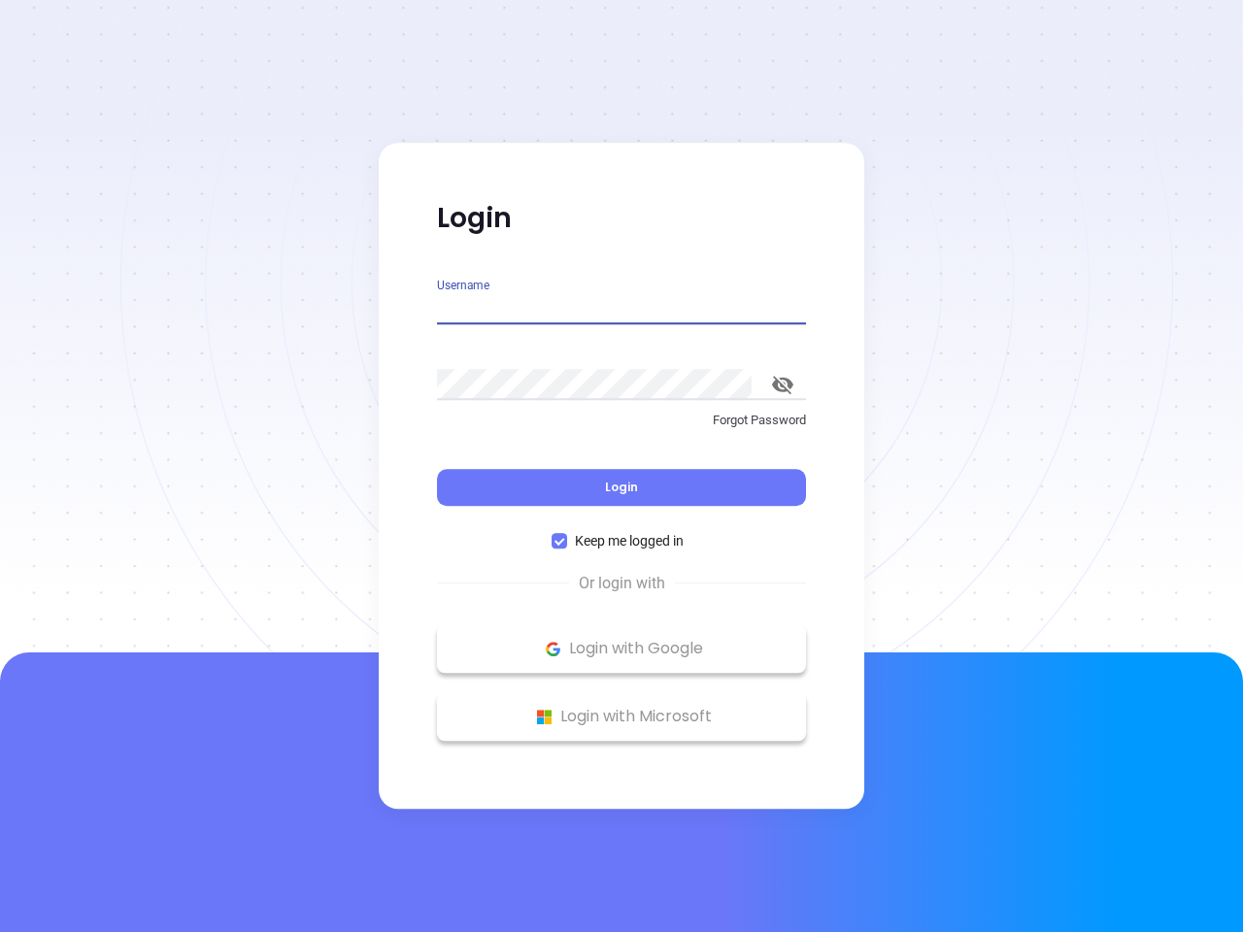 This screenshot has width=1243, height=932. What do you see at coordinates (783, 385) in the screenshot?
I see `button: toggle password visibility` at bounding box center [783, 385].